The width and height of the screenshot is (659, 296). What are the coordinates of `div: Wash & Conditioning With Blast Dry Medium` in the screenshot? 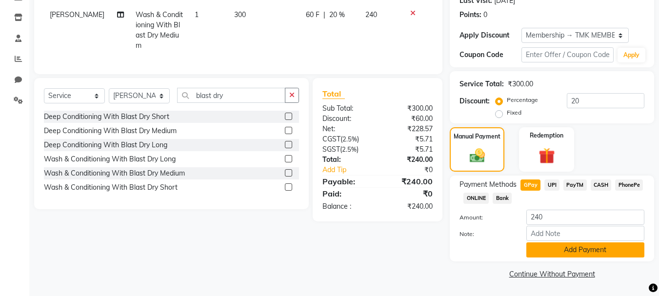 It's located at (114, 173).